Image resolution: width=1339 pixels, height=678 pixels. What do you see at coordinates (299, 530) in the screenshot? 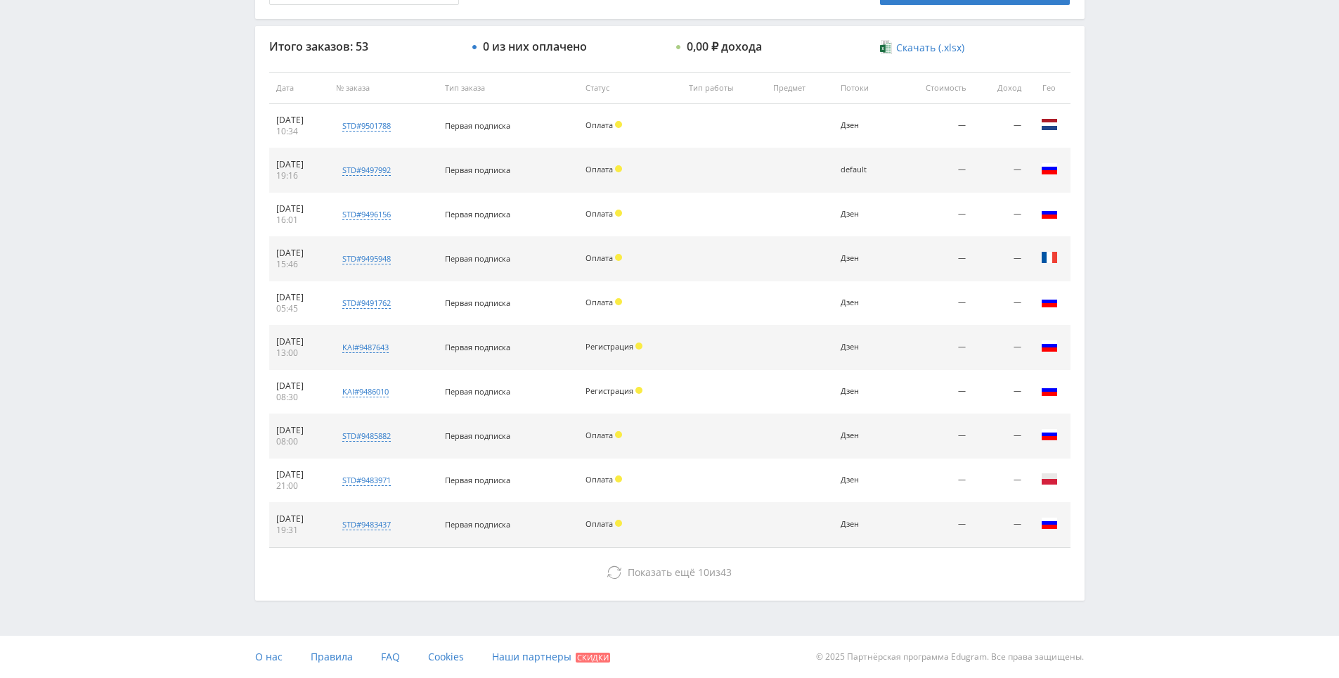
I see `div: 19:31` at bounding box center [299, 530].